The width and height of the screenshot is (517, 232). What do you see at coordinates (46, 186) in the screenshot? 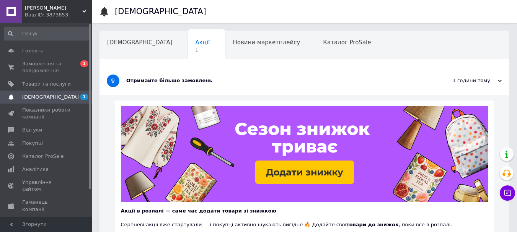
I see `span: Управління сайтом` at bounding box center [46, 186].